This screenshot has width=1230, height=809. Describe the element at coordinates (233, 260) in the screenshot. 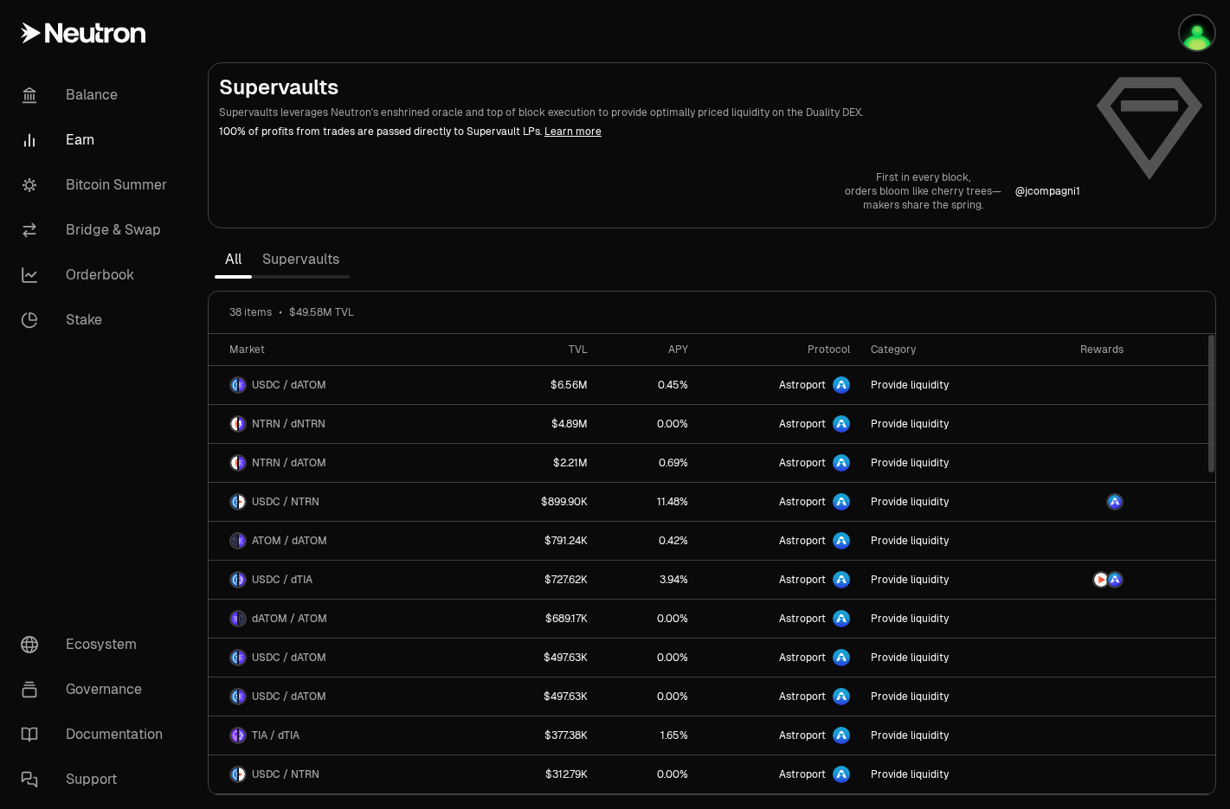

I see `a: All` at that location.